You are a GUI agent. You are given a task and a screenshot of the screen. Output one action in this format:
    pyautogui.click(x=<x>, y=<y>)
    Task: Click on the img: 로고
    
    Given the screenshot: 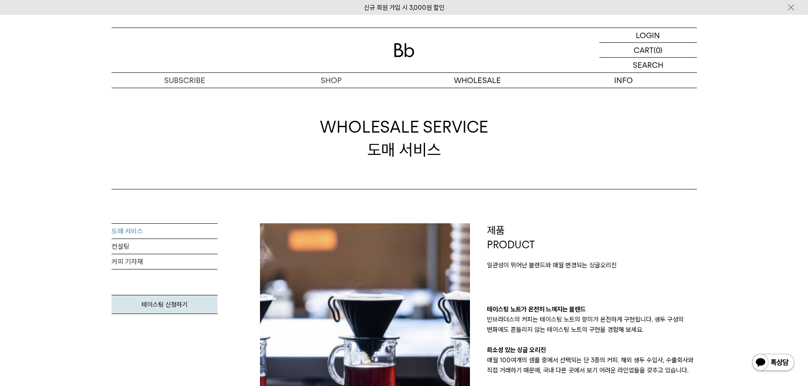 What is the action you would take?
    pyautogui.click(x=404, y=50)
    